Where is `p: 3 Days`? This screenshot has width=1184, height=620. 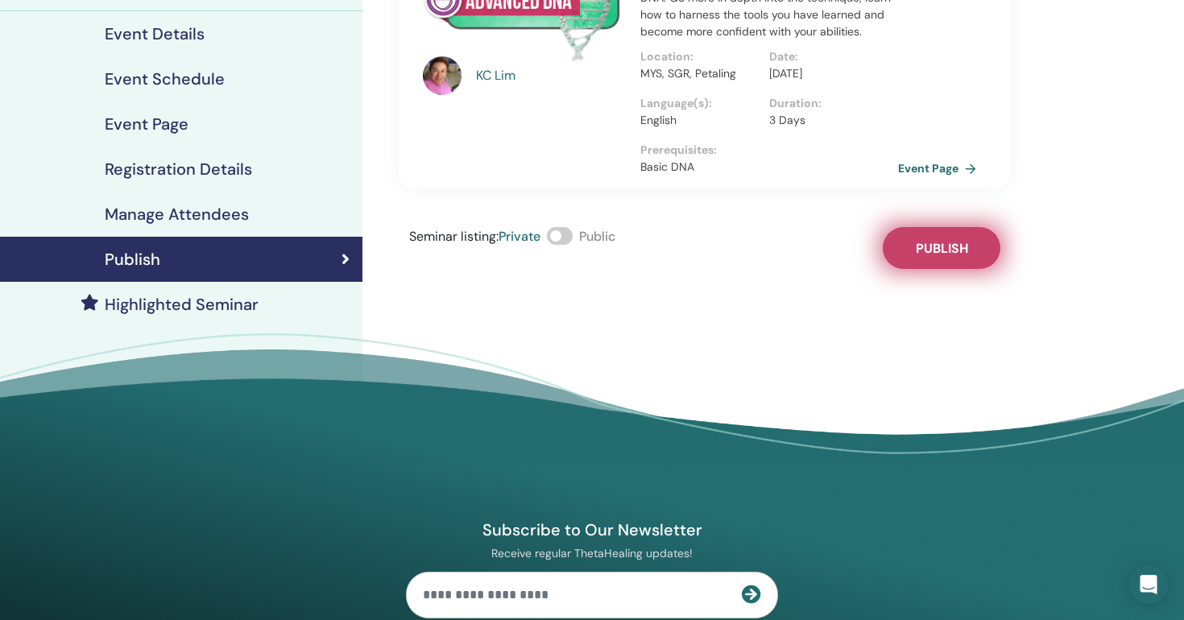 p: 3 Days is located at coordinates (829, 120).